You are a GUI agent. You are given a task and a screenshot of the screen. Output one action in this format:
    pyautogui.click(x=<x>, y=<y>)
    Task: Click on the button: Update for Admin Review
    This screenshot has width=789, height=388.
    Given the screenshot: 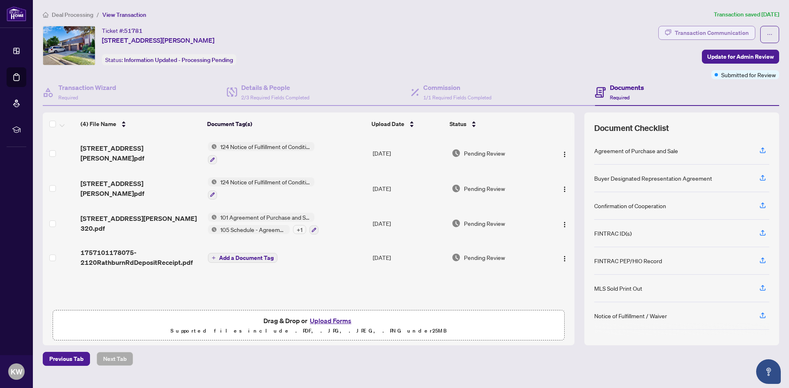 What is the action you would take?
    pyautogui.click(x=741, y=57)
    